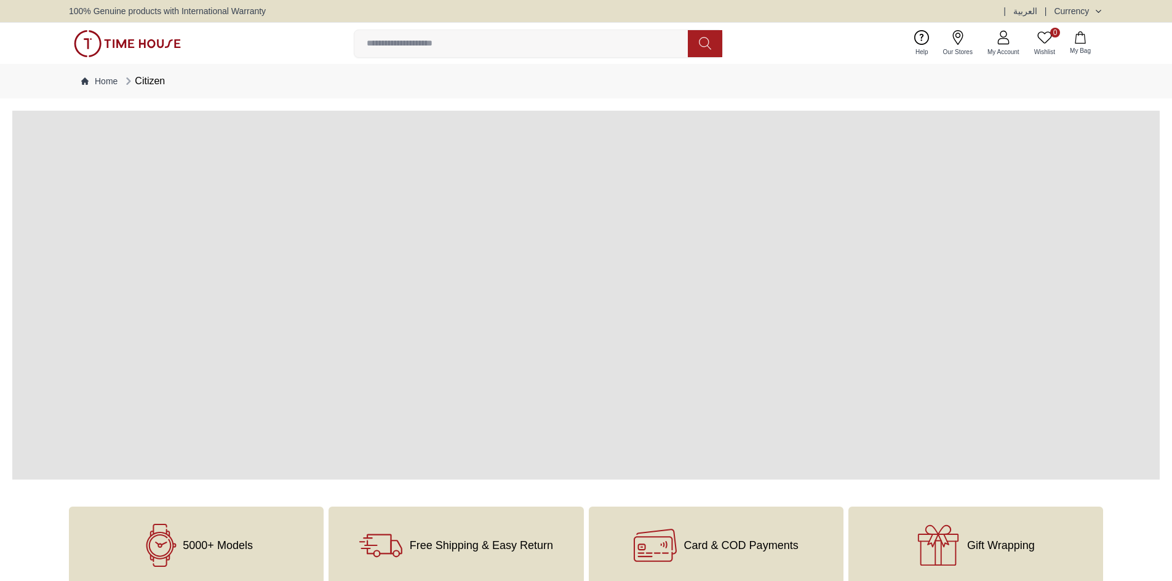 Image resolution: width=1172 pixels, height=581 pixels. I want to click on nav: Breadcrumb, so click(586, 81).